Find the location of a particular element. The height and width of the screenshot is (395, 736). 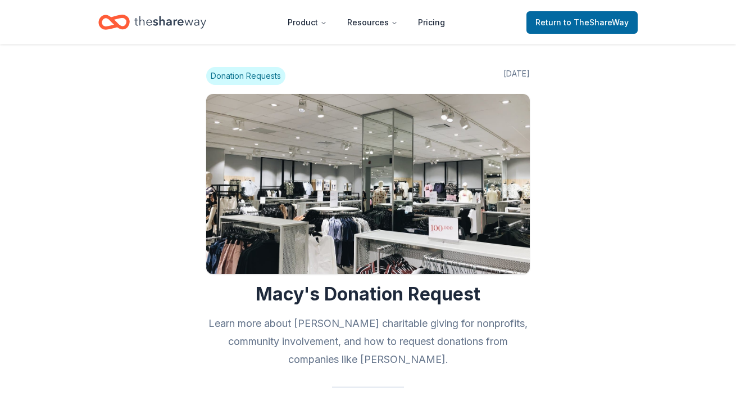

a: Returnto TheShareWay is located at coordinates (582, 22).